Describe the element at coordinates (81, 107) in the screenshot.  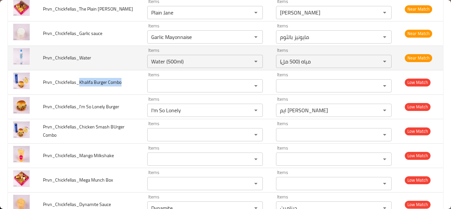
I see `span: Prvn_Chickfellas_I'm So Lonely Burger` at that location.